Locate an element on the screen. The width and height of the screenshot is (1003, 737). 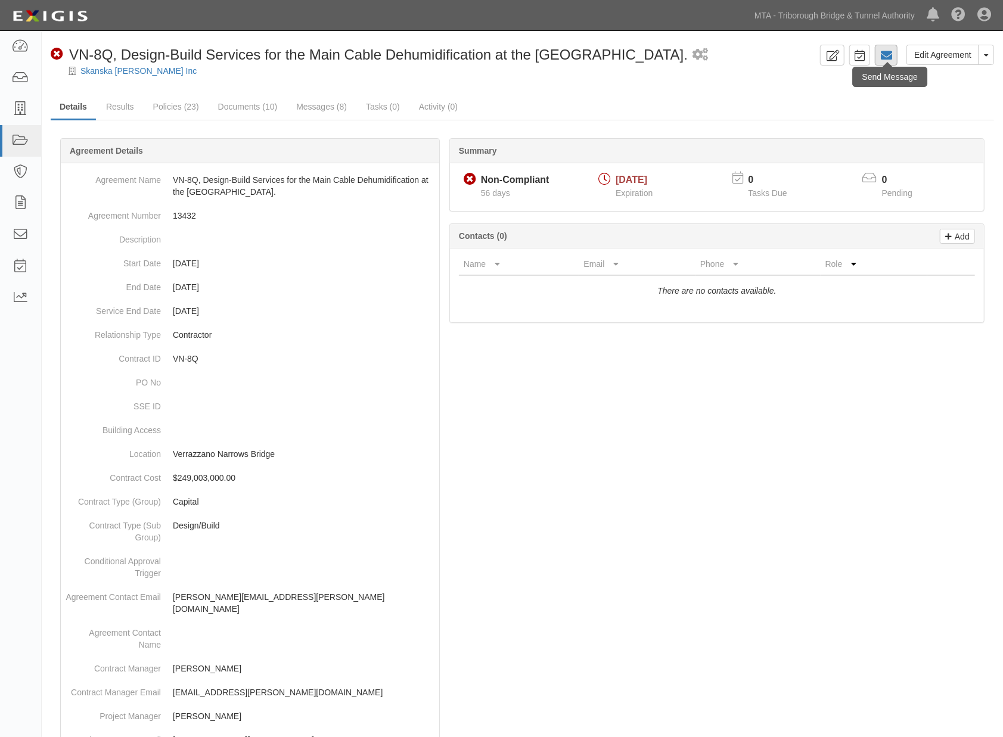
th: Name is located at coordinates (519, 264).